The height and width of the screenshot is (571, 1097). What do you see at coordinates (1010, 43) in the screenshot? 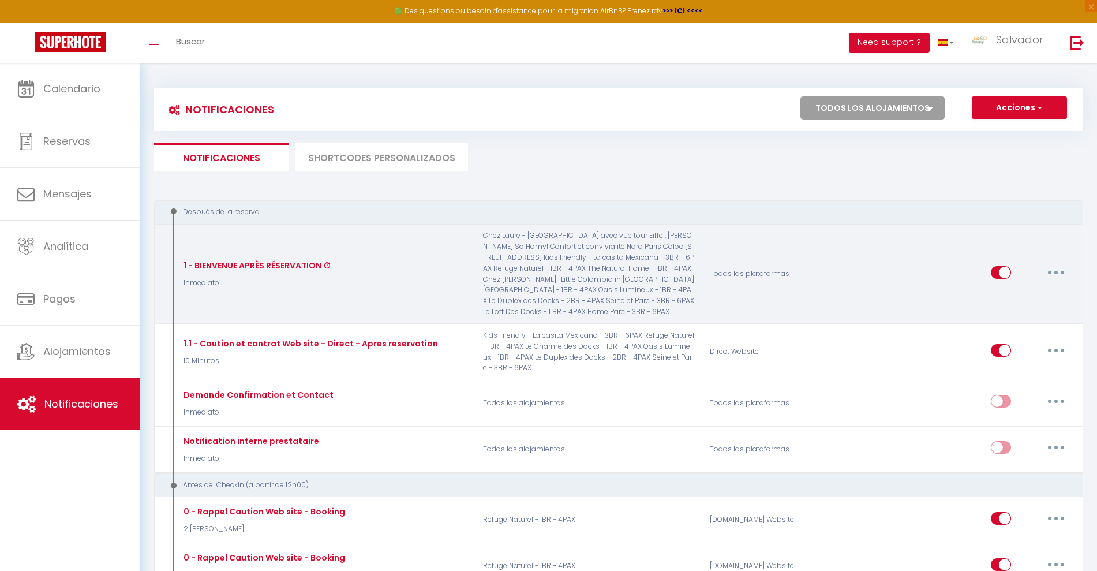
I see `a: ... Salvador` at bounding box center [1010, 43].